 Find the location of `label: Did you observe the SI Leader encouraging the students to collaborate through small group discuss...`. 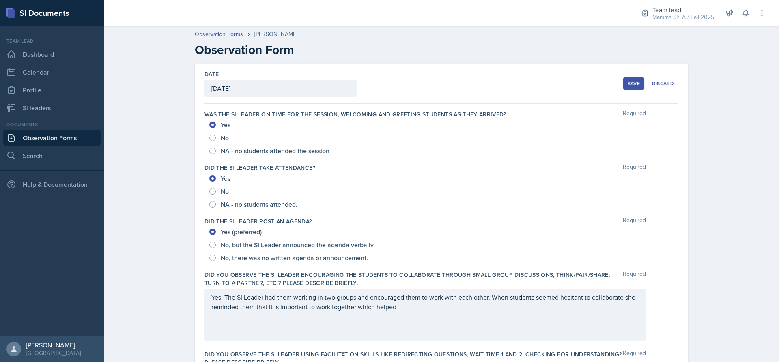

label: Did you observe the SI Leader encouraging the students to collaborate through small group discuss... is located at coordinates (413, 279).